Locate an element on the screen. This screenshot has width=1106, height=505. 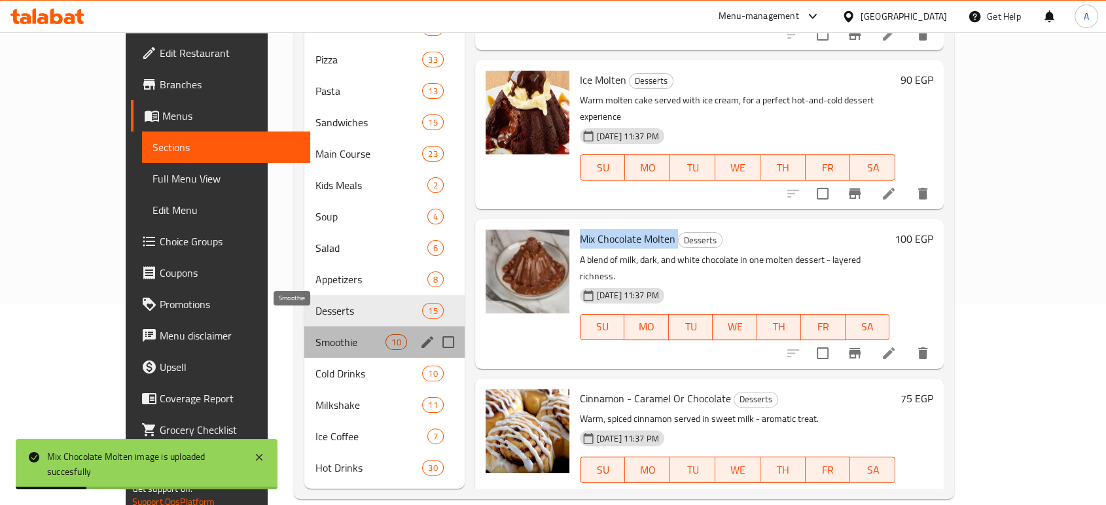
a: Sections is located at coordinates (226, 147).